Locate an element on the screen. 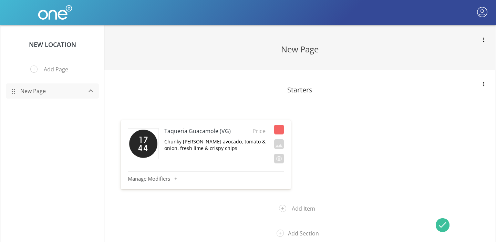 This screenshot has width=496, height=242. button: Exclude this item when you publish your menu is located at coordinates (279, 158).